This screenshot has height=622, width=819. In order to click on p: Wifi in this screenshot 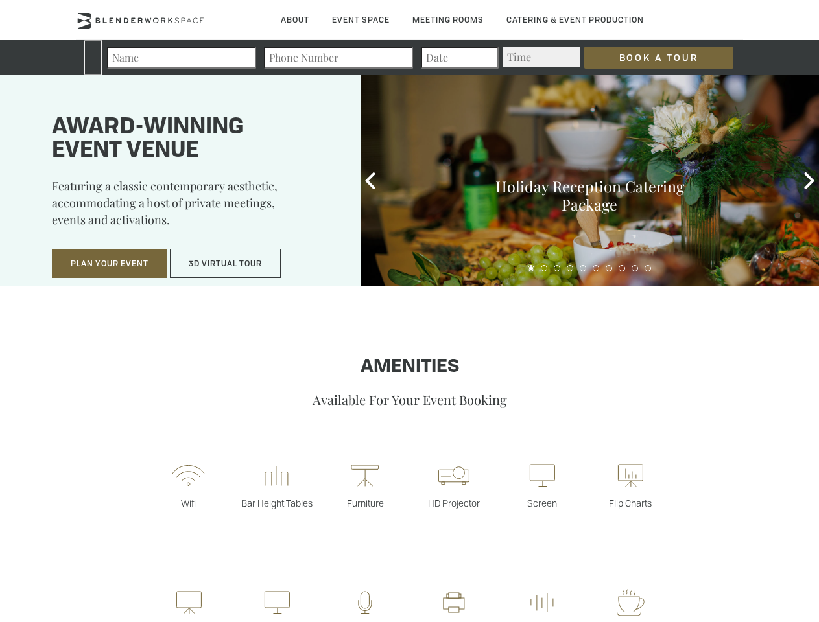, I will do `click(188, 503)`.